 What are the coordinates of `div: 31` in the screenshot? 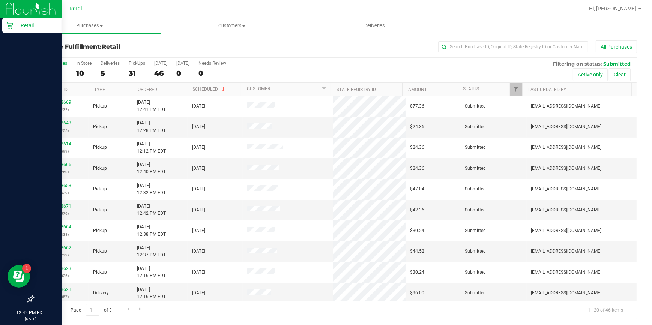 It's located at (137, 73).